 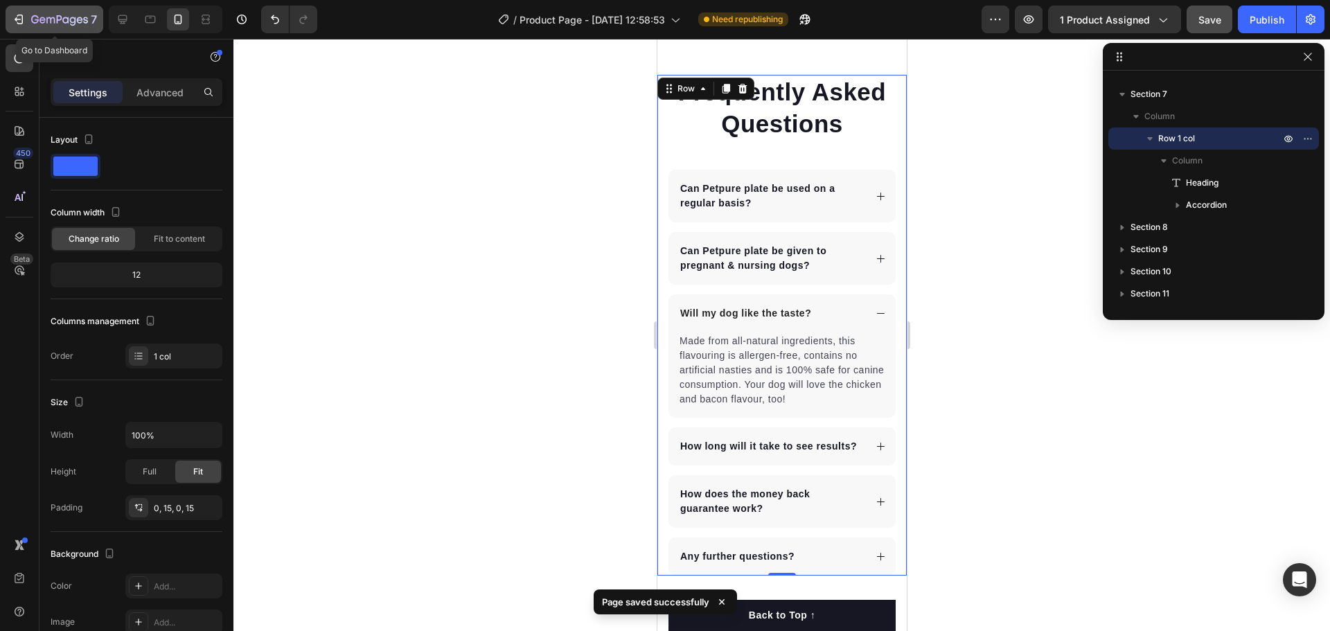 What do you see at coordinates (1148, 94) in the screenshot?
I see `span: Section 7` at bounding box center [1148, 94].